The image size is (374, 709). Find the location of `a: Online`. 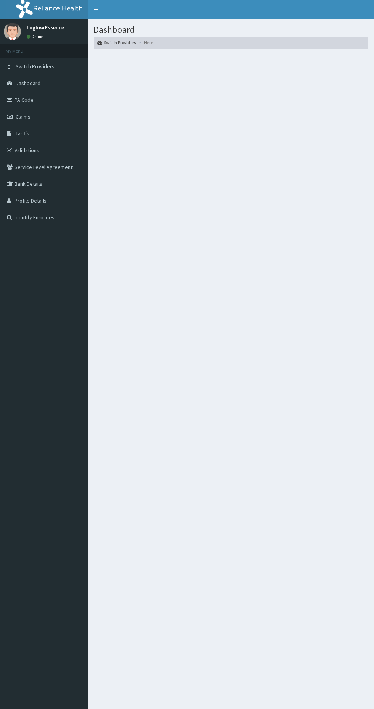

a: Online is located at coordinates (36, 37).